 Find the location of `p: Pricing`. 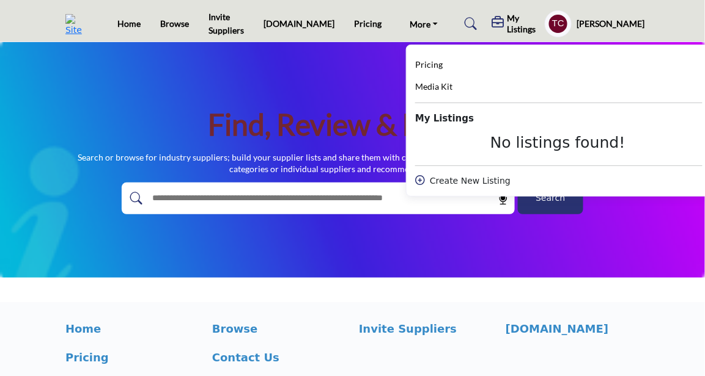

p: Pricing is located at coordinates (132, 358).